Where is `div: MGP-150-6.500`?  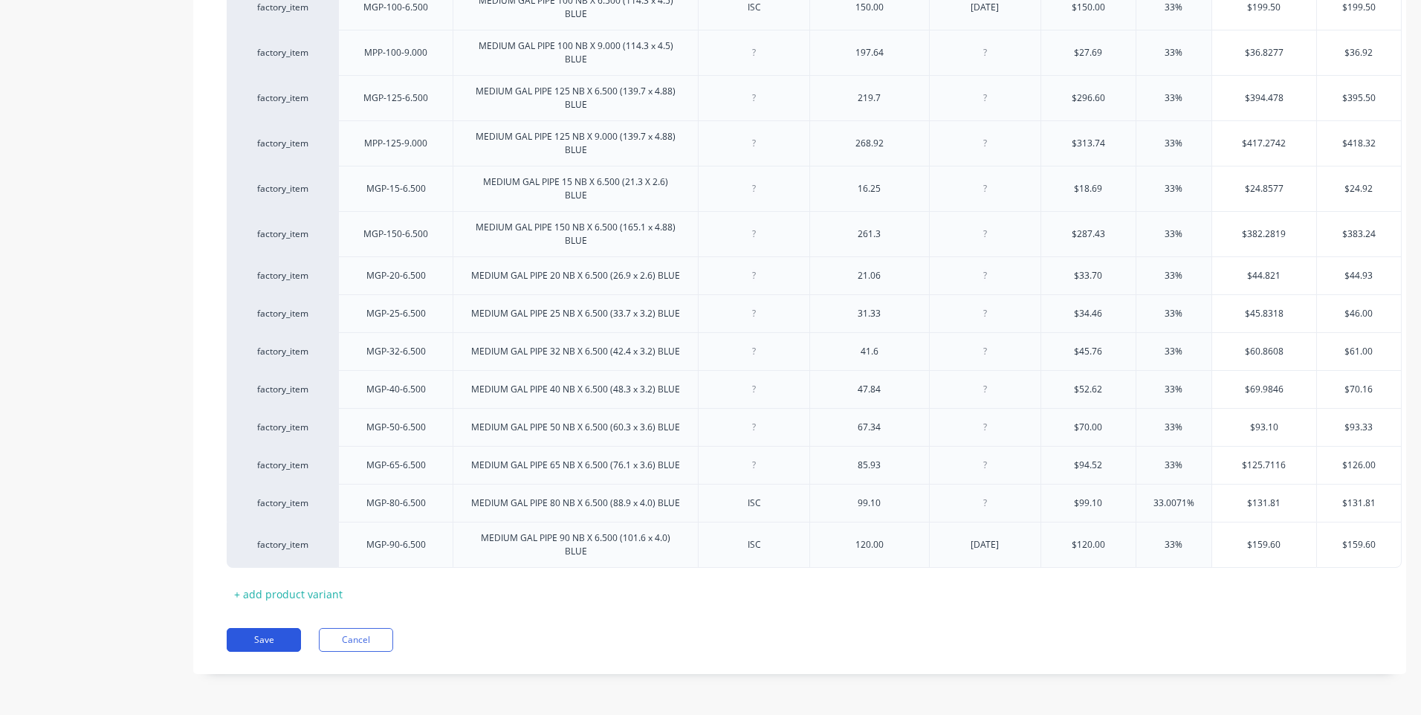 div: MGP-150-6.500 is located at coordinates (396, 234).